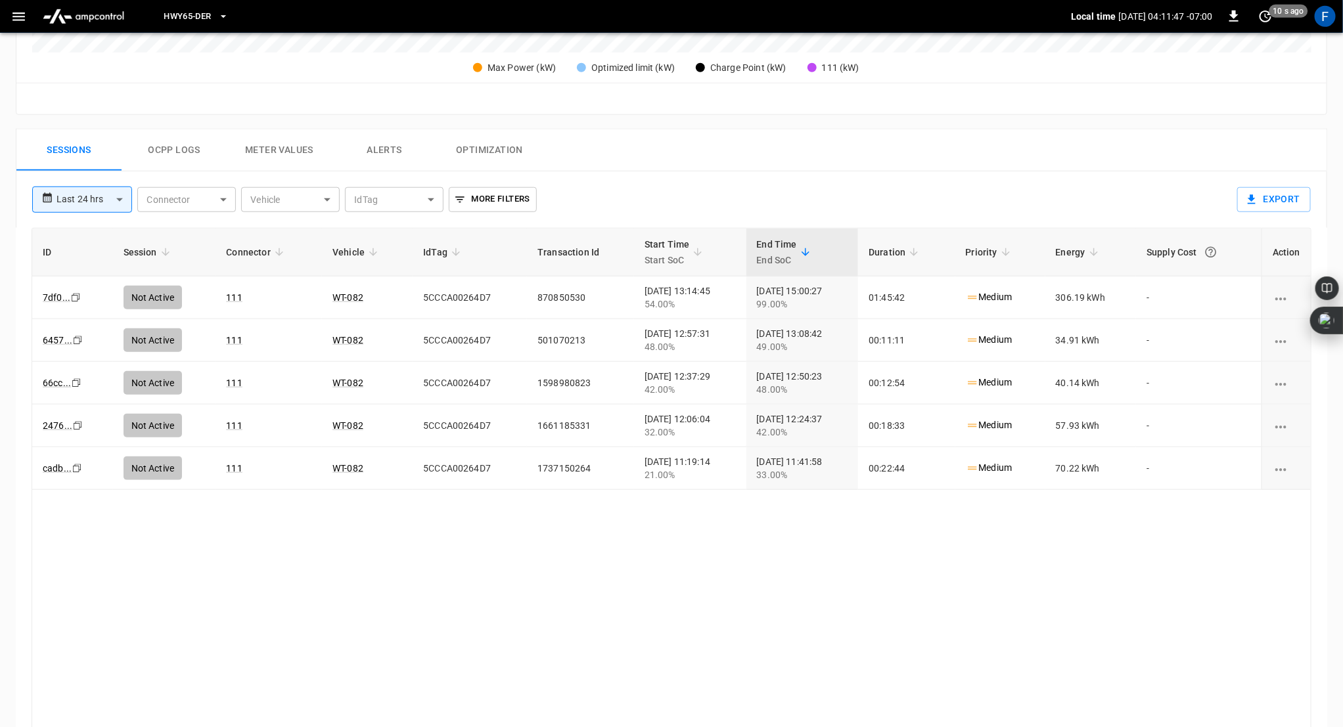 This screenshot has height=727, width=1343. I want to click on div: 99.00%, so click(802, 304).